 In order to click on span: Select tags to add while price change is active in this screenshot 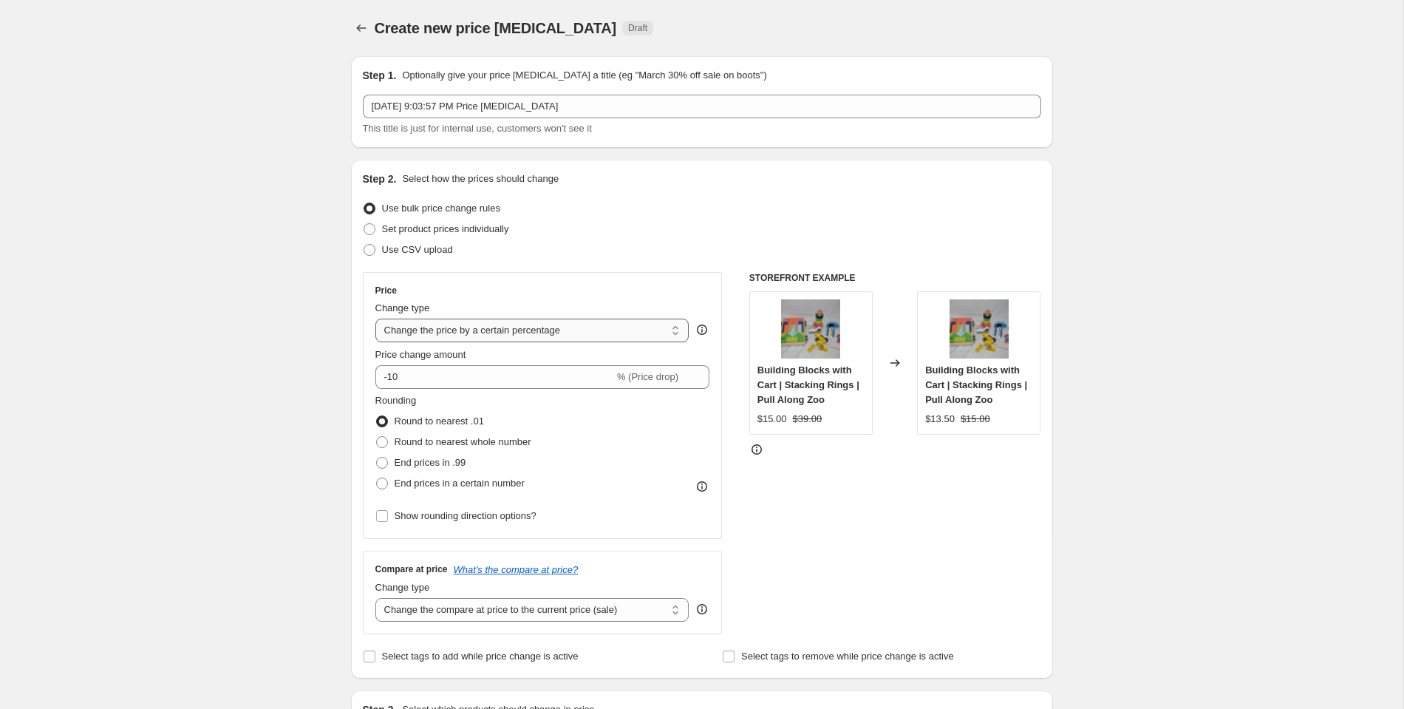, I will do `click(480, 656)`.